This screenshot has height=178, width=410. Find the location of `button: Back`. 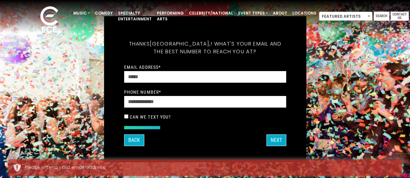

button: Back is located at coordinates (134, 141).